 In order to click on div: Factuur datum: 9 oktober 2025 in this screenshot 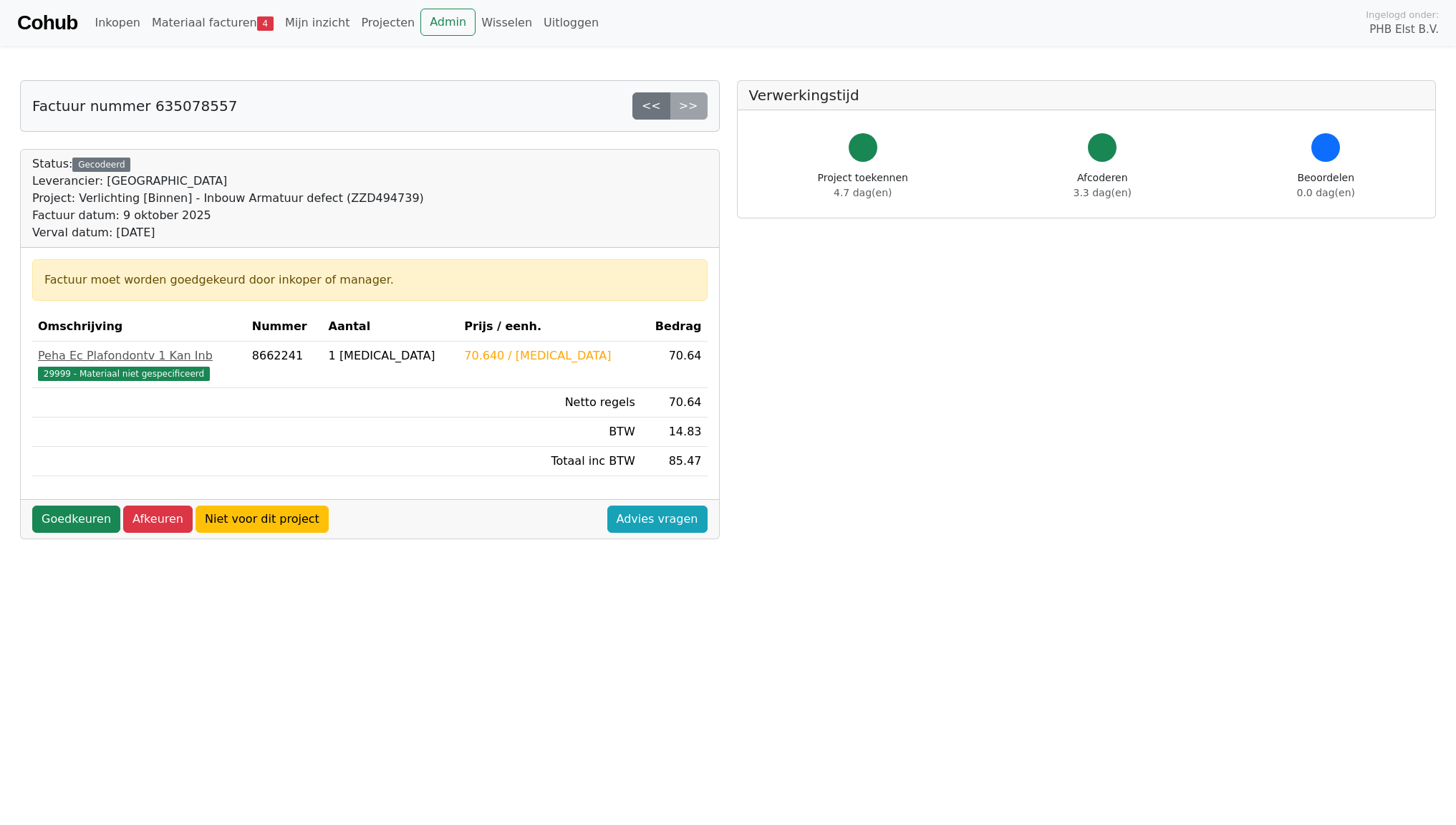, I will do `click(228, 216)`.